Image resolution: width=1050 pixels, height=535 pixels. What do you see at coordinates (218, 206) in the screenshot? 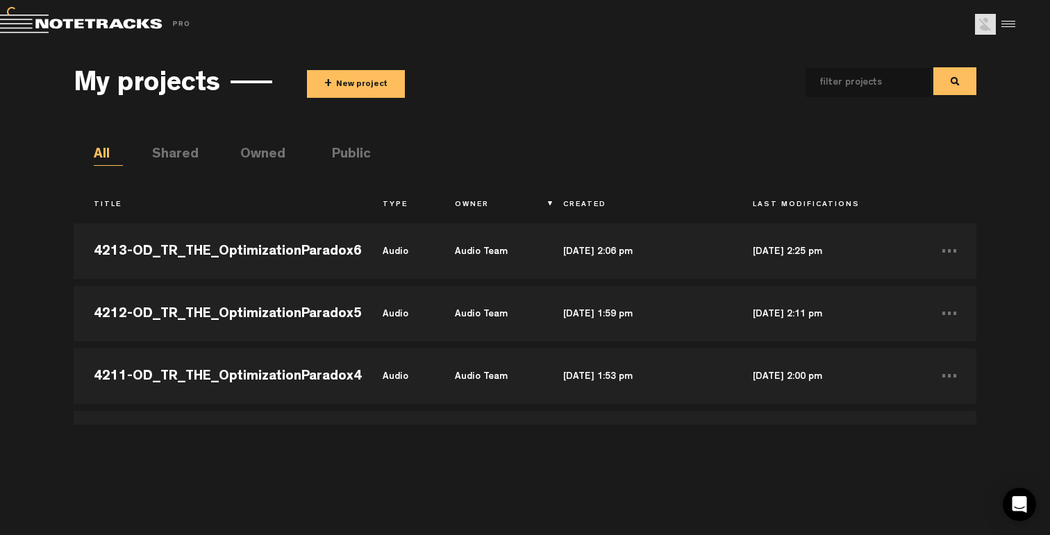
I see `th: Title` at bounding box center [218, 206].